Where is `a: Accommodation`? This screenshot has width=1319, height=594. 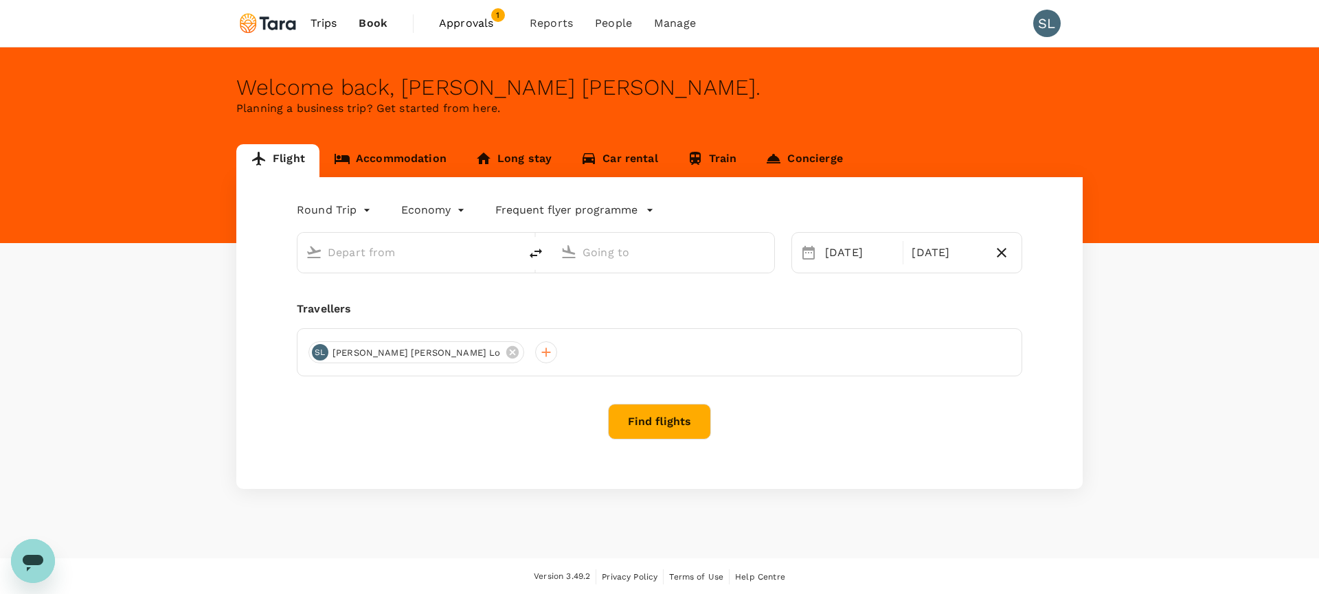 a: Accommodation is located at coordinates (390, 161).